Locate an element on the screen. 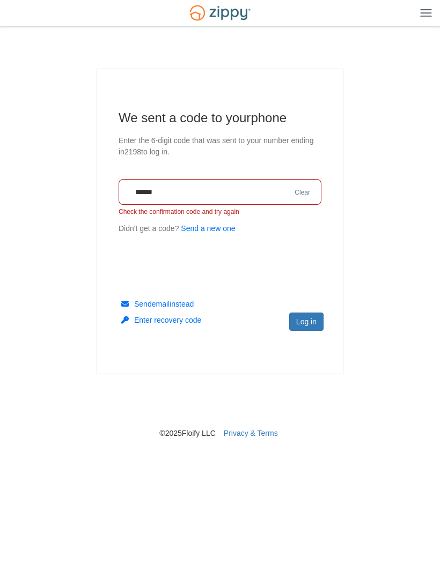 The image size is (440, 572). img: Mobile Dropdown Menu is located at coordinates (426, 12).